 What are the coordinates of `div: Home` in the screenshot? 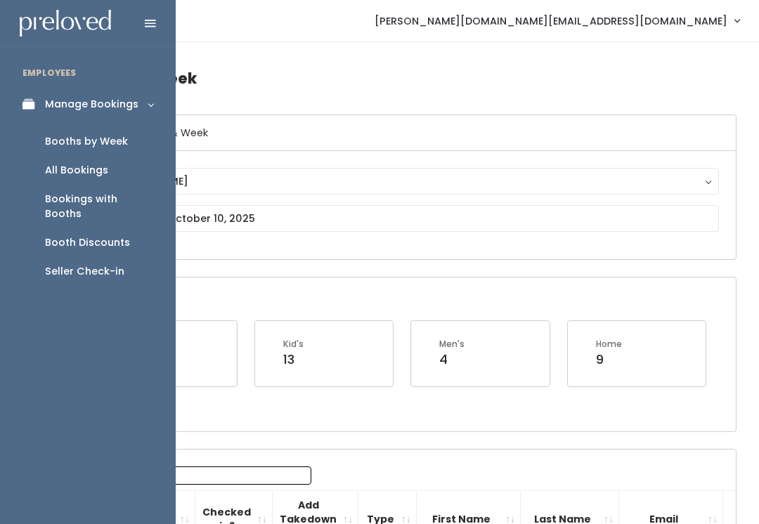 It's located at (609, 344).